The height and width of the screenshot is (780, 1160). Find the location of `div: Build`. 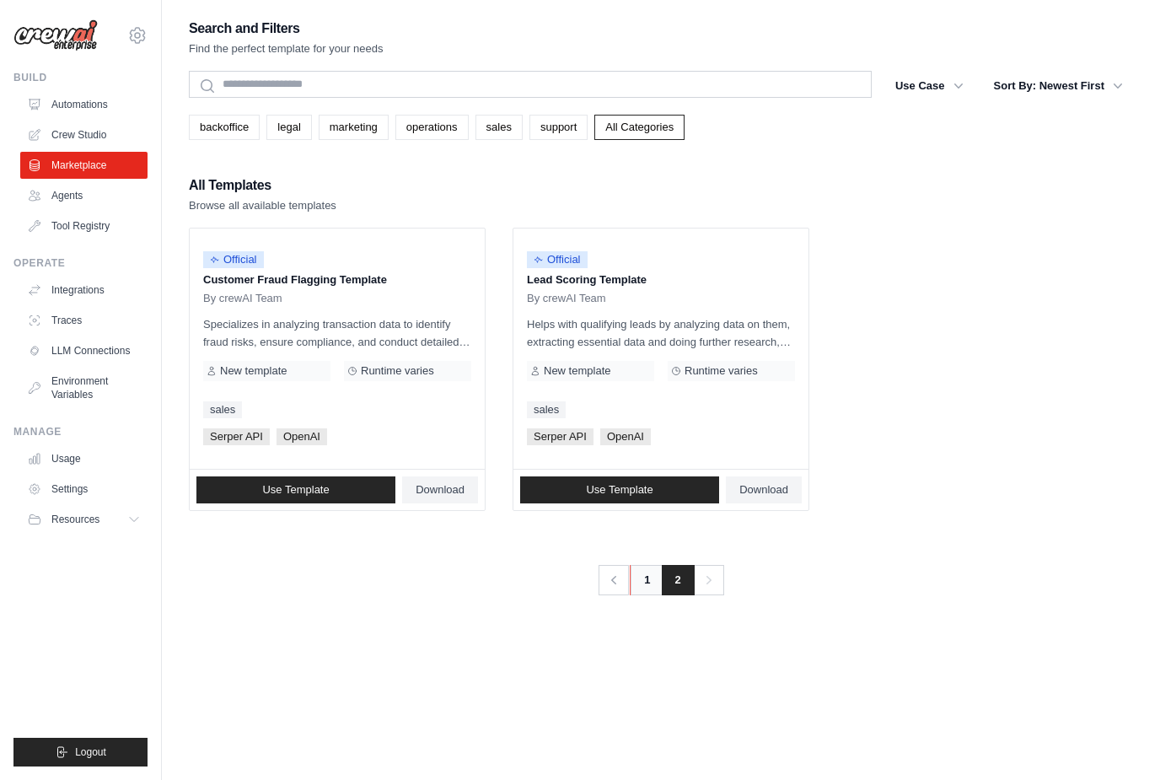

div: Build is located at coordinates (80, 78).